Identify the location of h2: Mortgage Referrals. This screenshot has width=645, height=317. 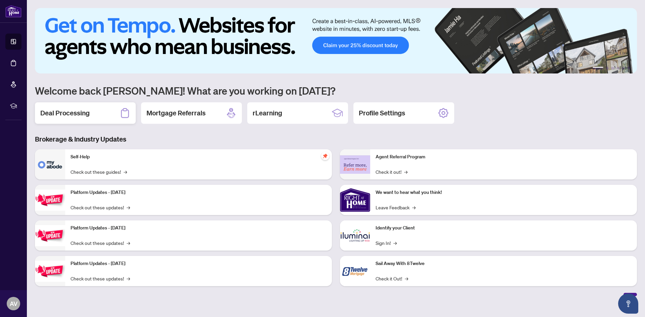
(176, 113).